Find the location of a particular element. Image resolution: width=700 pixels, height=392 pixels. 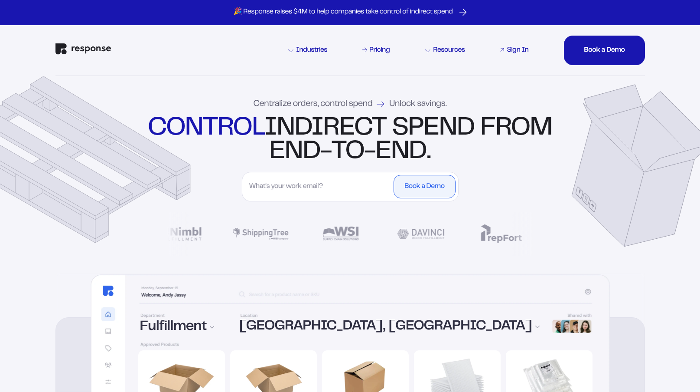

a: Response Home is located at coordinates (83, 50).